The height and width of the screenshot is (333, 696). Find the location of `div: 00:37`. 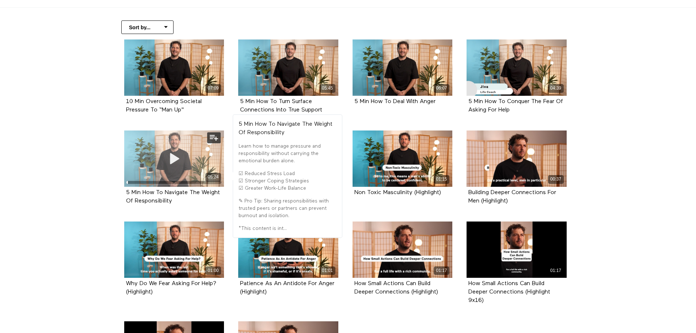

div: 00:37 is located at coordinates (556, 179).